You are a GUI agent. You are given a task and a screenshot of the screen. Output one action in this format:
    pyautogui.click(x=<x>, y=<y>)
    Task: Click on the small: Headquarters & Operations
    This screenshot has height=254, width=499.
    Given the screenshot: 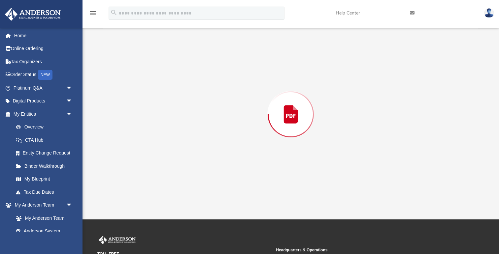 What is the action you would take?
    pyautogui.click(x=363, y=250)
    